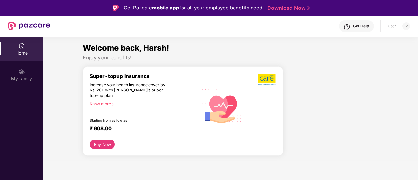  What do you see at coordinates (288, 8) in the screenshot?
I see `a: Download Now` at bounding box center [288, 8].